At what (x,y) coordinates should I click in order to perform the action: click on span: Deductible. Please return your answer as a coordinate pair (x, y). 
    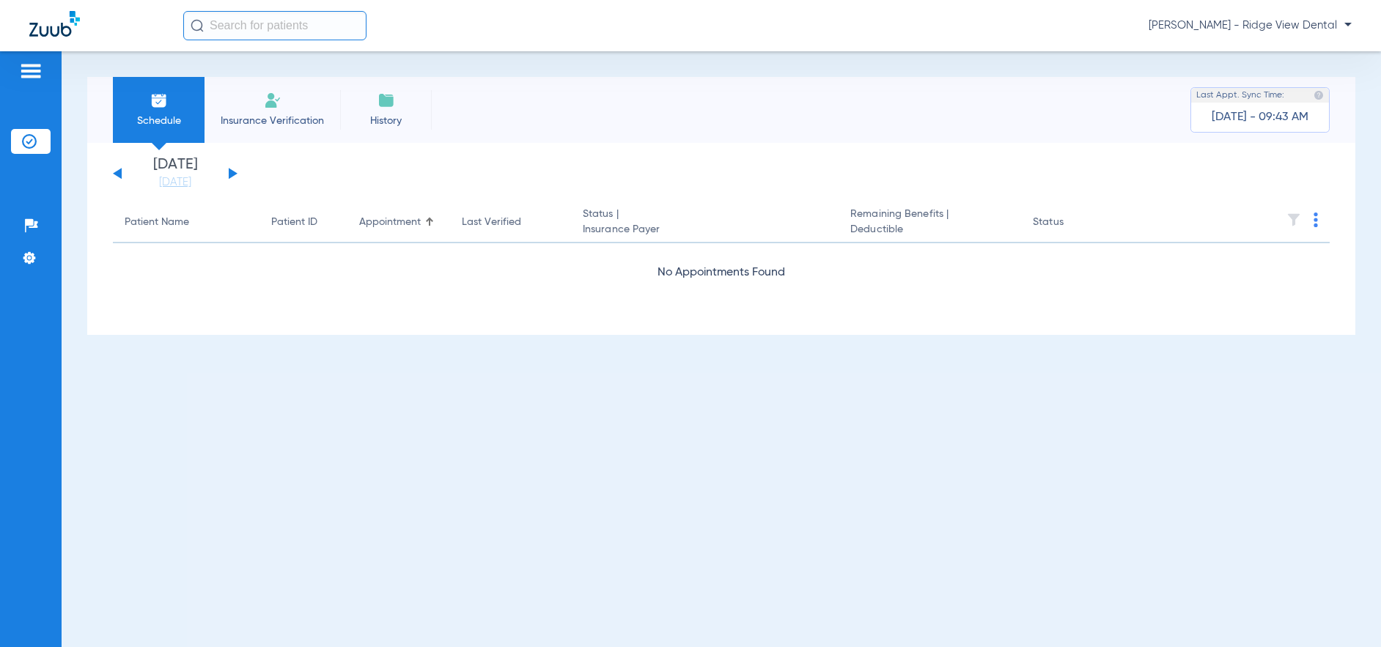
    Looking at the image, I should click on (929, 229).